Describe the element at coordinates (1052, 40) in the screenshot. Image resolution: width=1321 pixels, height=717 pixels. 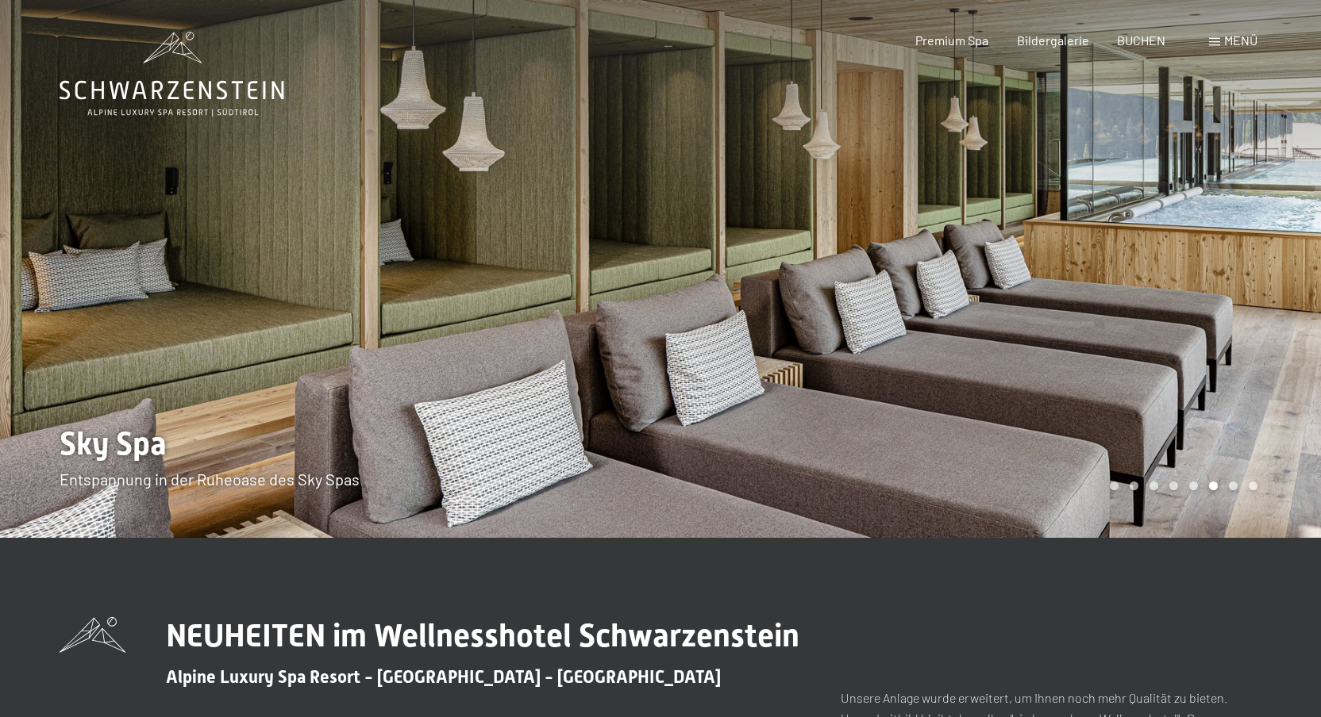
I see `span: Bildergalerie` at that location.